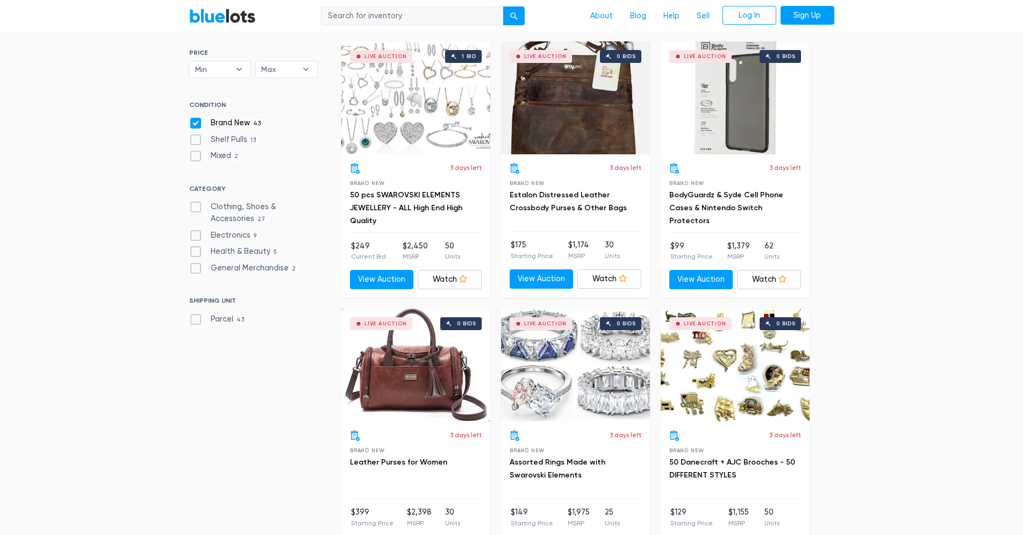 The height and width of the screenshot is (535, 1023). I want to click on li: $249, so click(368, 251).